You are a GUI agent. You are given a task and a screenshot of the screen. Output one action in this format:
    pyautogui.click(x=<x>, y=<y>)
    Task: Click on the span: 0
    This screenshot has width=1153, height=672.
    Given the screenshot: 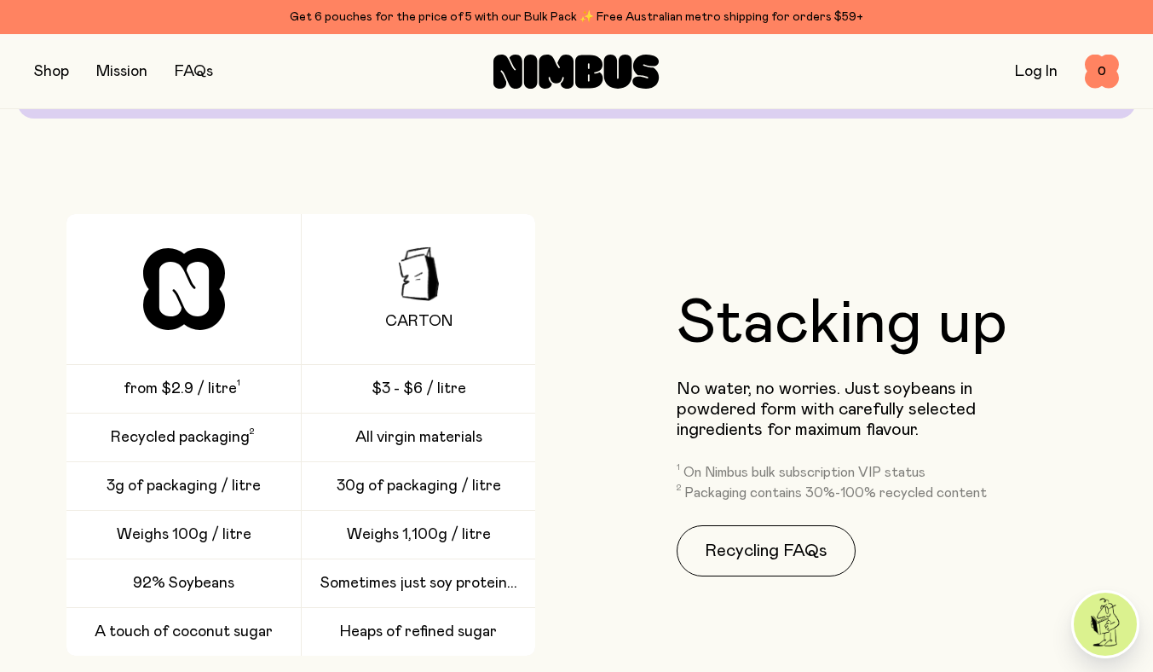 What is the action you would take?
    pyautogui.click(x=1102, y=72)
    